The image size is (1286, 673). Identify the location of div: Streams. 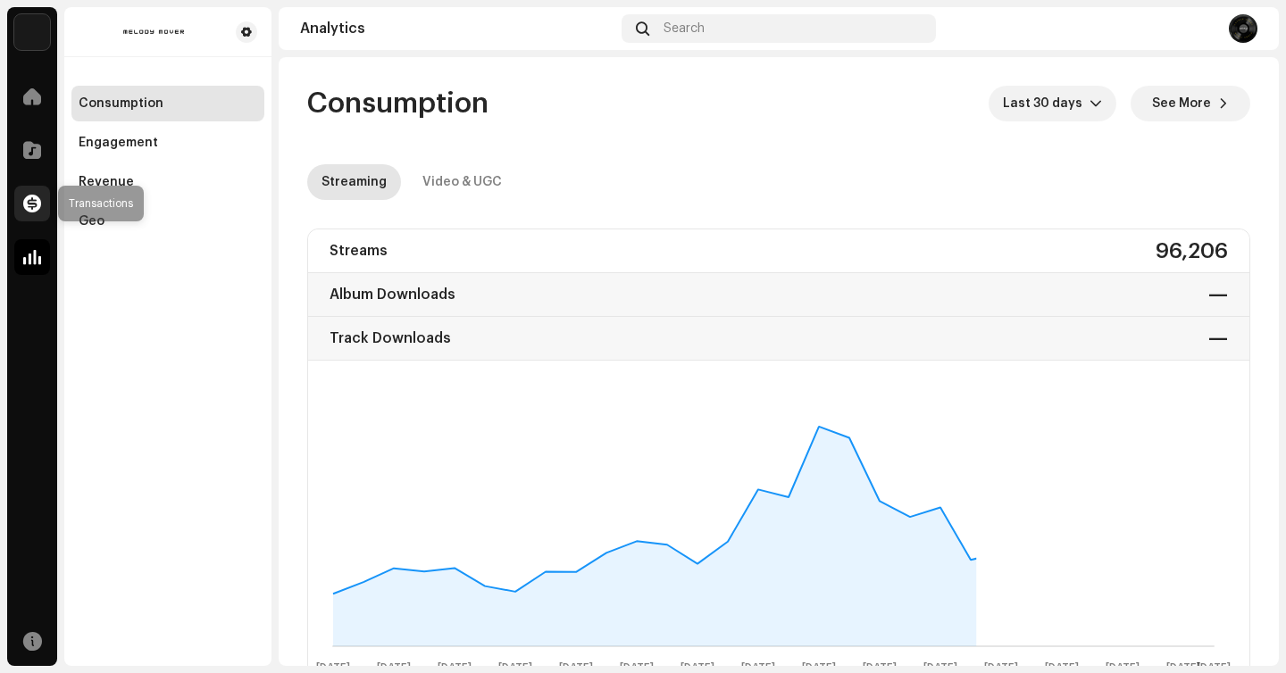
(358, 251).